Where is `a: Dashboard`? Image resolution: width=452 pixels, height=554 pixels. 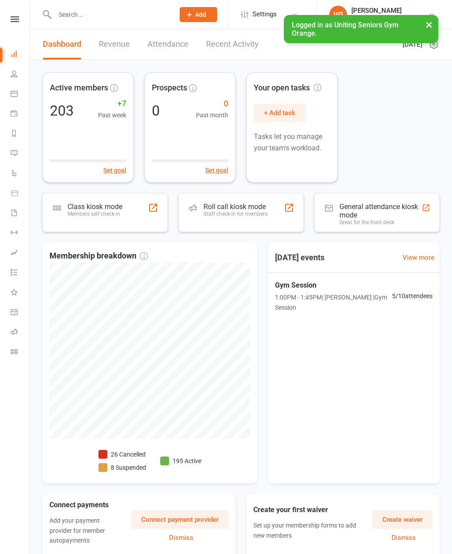 a: Dashboard is located at coordinates (20, 55).